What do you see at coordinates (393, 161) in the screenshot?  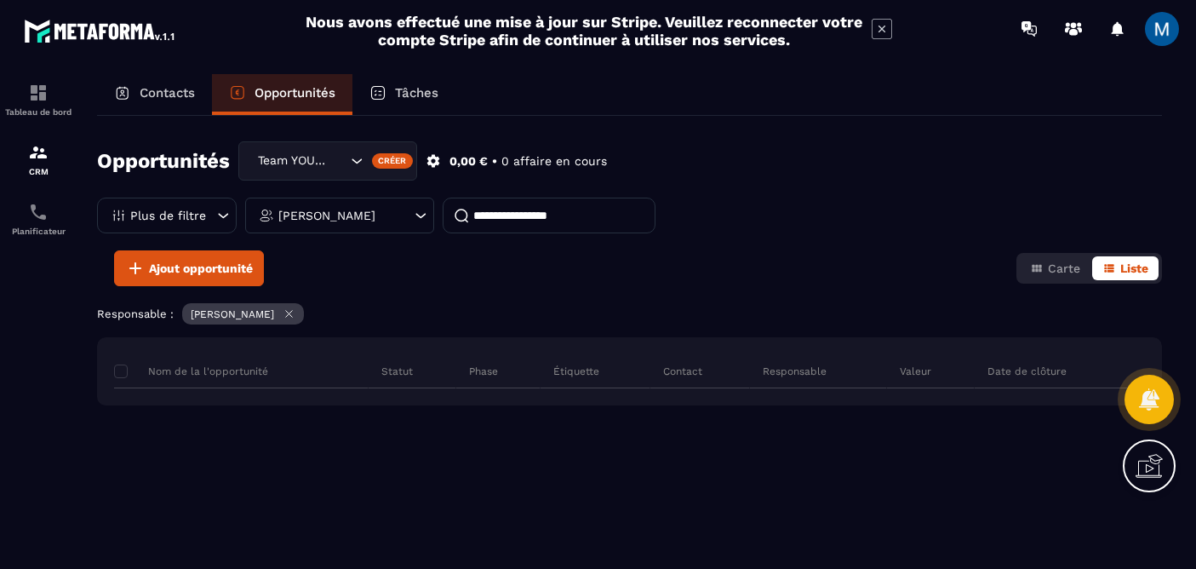 I see `div: Créer` at bounding box center [393, 161].